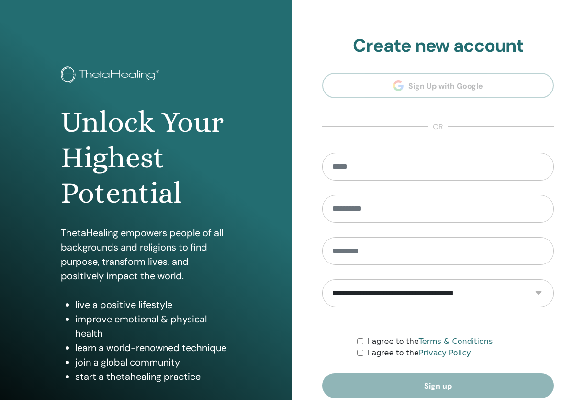  Describe the element at coordinates (438, 127) in the screenshot. I see `span: or` at that location.